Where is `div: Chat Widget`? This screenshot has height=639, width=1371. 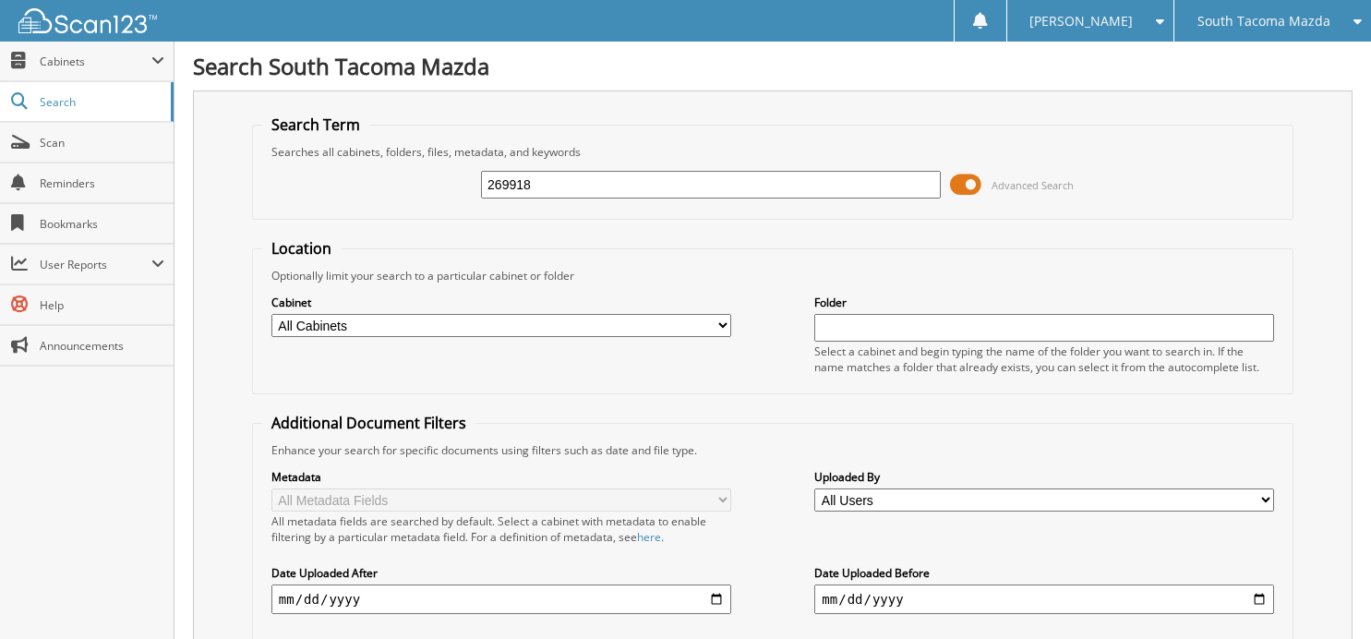 div: Chat Widget is located at coordinates (1325, 594).